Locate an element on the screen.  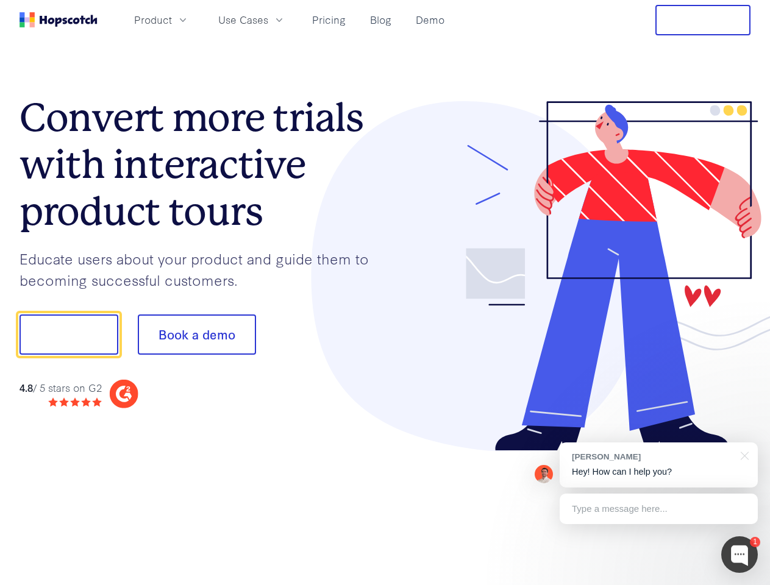
p: Educate users about your product and guide them to becoming successful customers. is located at coordinates (202, 269).